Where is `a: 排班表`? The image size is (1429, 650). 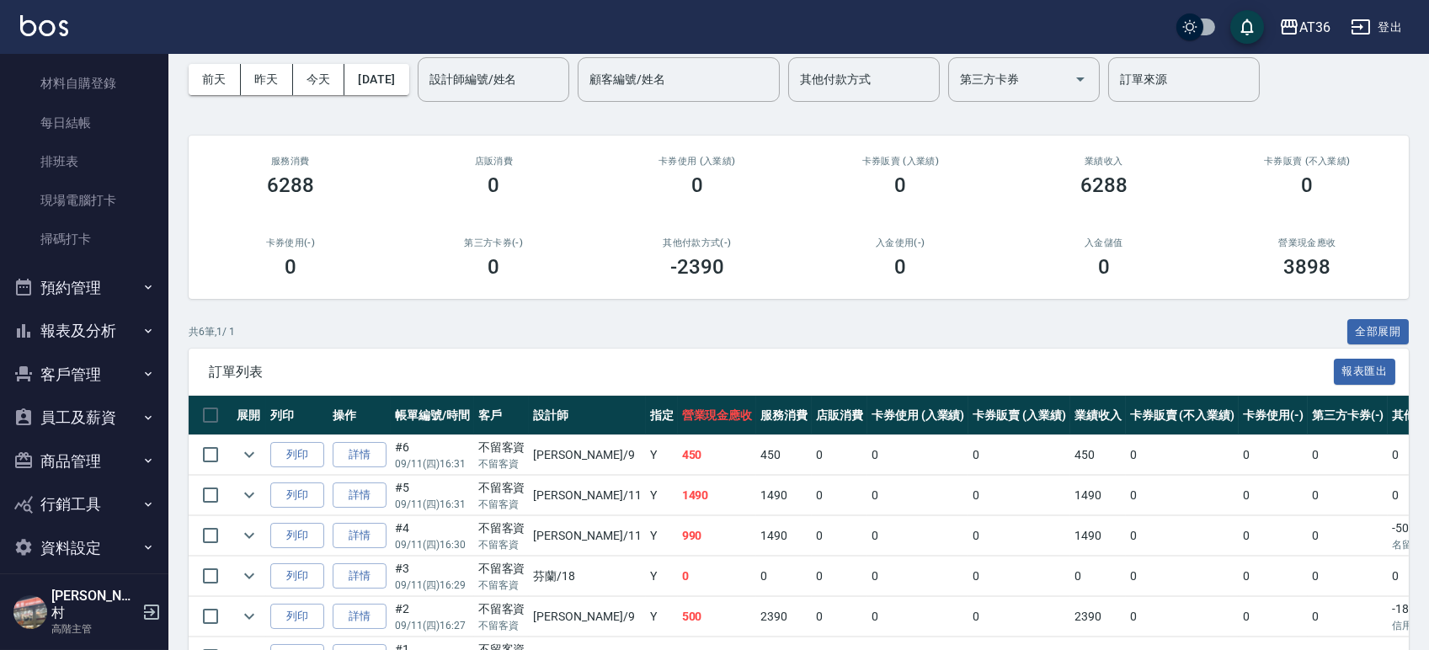 a: 排班表 is located at coordinates (84, 162).